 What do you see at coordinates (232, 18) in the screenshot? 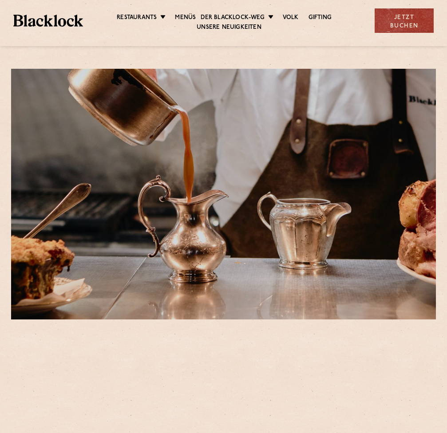
I see `a: Der Blacklock-Weg` at bounding box center [232, 18].